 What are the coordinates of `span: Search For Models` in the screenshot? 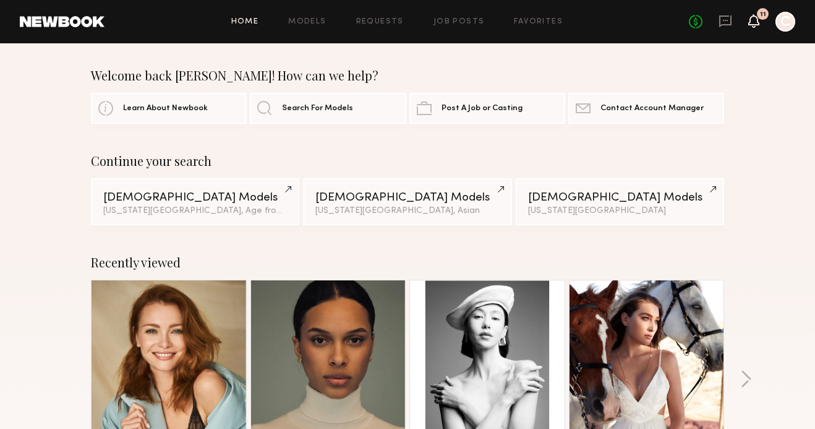 It's located at (317, 108).